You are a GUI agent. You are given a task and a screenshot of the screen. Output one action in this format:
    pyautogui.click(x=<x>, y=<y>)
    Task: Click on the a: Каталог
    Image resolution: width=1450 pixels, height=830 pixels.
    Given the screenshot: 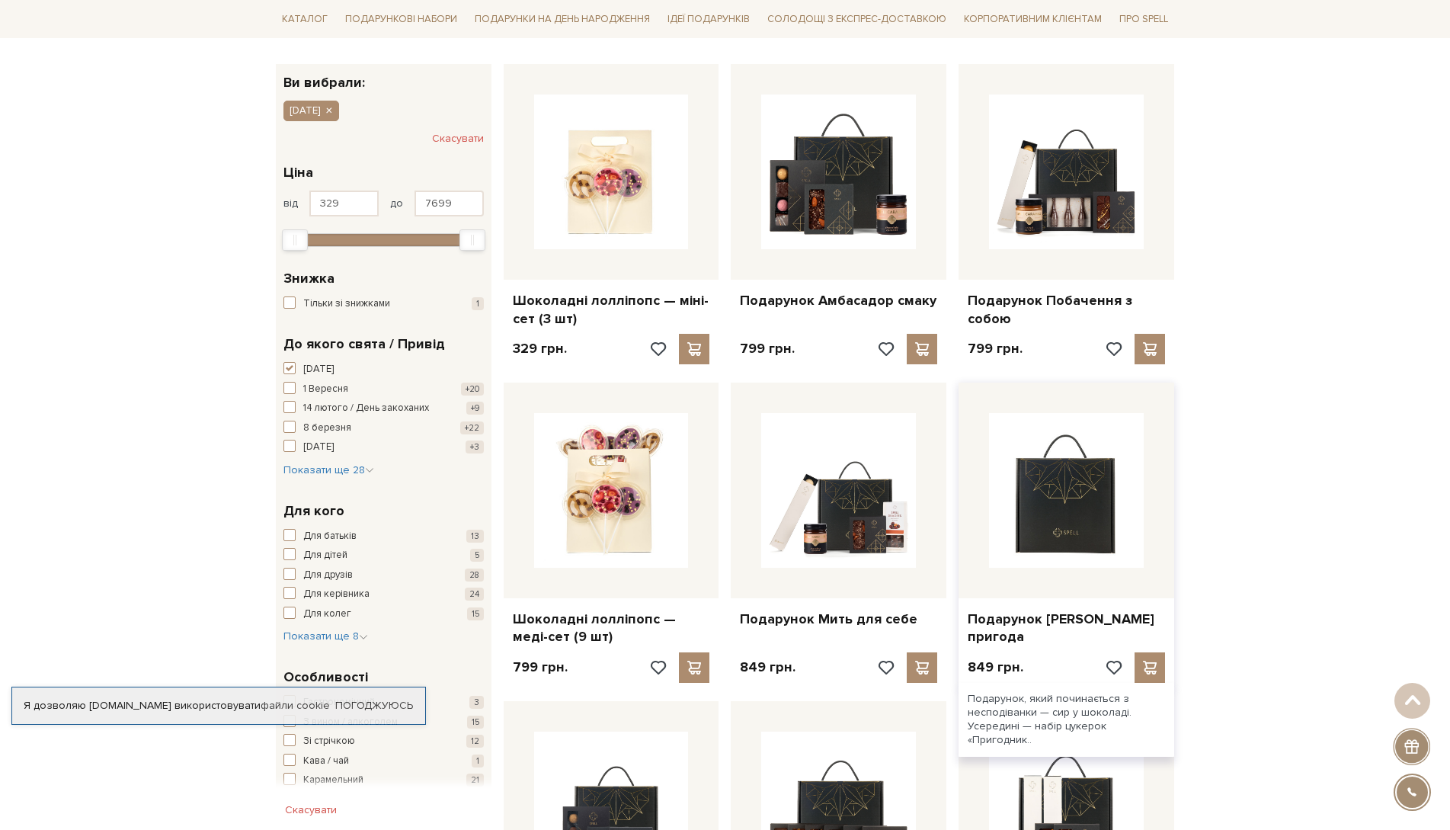 What is the action you would take?
    pyautogui.click(x=305, y=19)
    